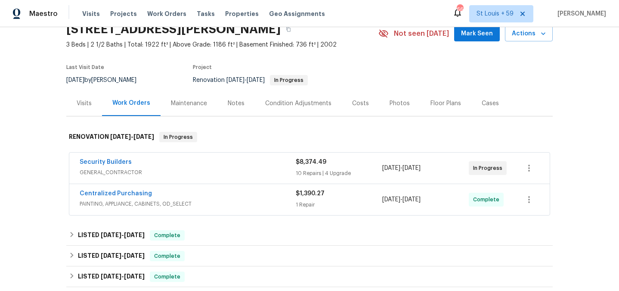  I want to click on a: Centralized Purchasing, so click(116, 193).